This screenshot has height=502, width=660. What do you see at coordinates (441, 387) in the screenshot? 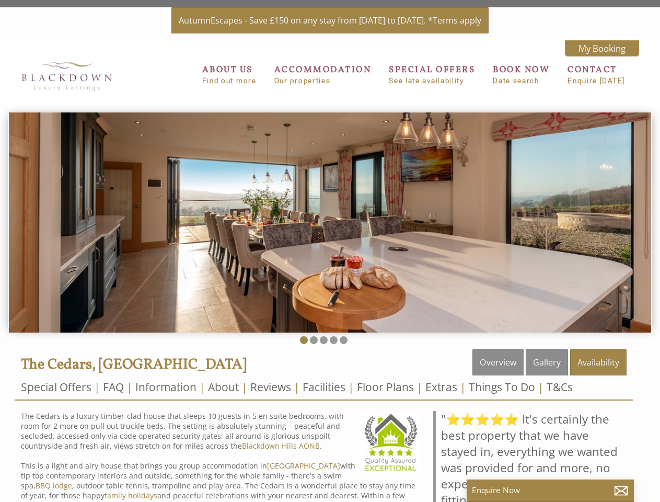
I see `a: Extras` at bounding box center [441, 387].